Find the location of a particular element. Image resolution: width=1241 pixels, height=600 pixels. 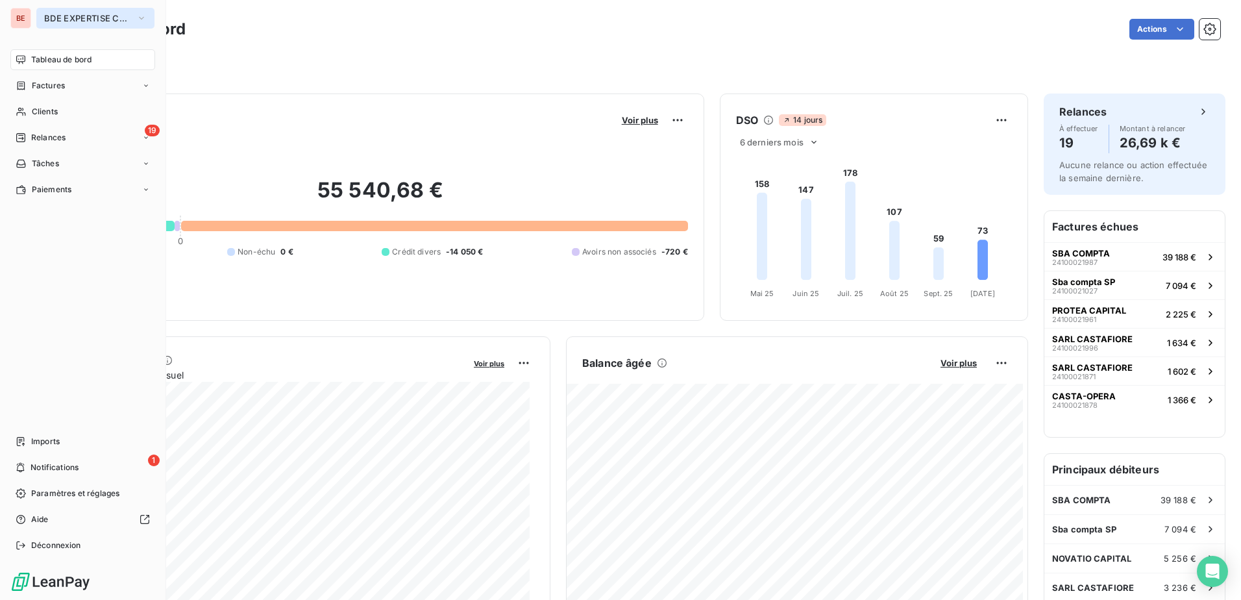

span: NOVATIO CAPITAL is located at coordinates (1092, 558).